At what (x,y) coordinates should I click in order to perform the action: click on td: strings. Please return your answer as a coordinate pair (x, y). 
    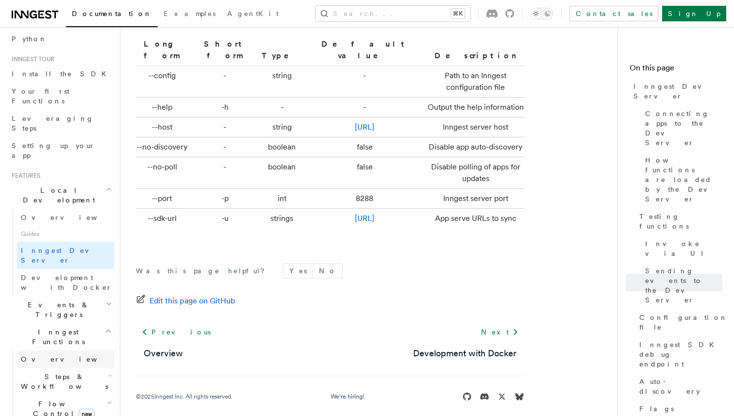
    Looking at the image, I should click on (282, 218).